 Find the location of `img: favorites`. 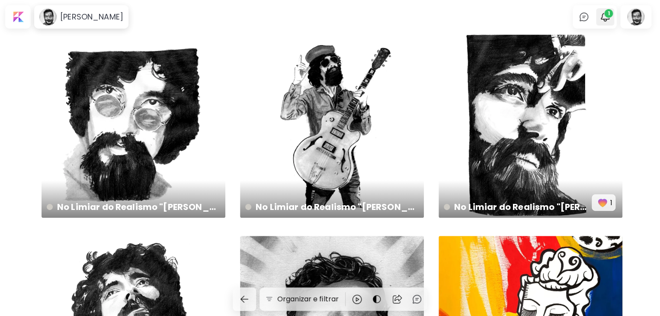

img: favorites is located at coordinates (603, 202).